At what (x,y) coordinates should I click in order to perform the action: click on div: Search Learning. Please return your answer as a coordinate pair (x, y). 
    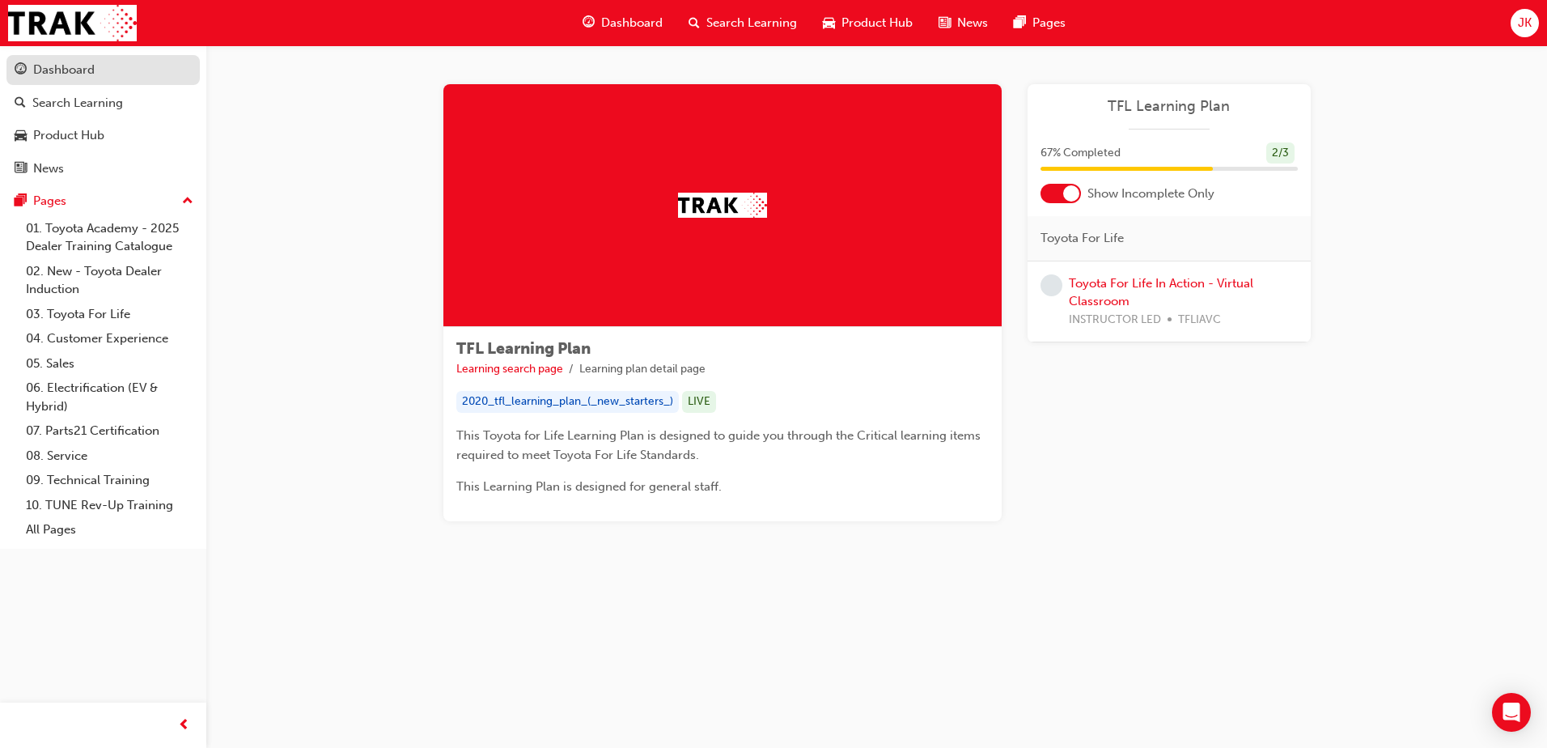
    Looking at the image, I should click on (78, 103).